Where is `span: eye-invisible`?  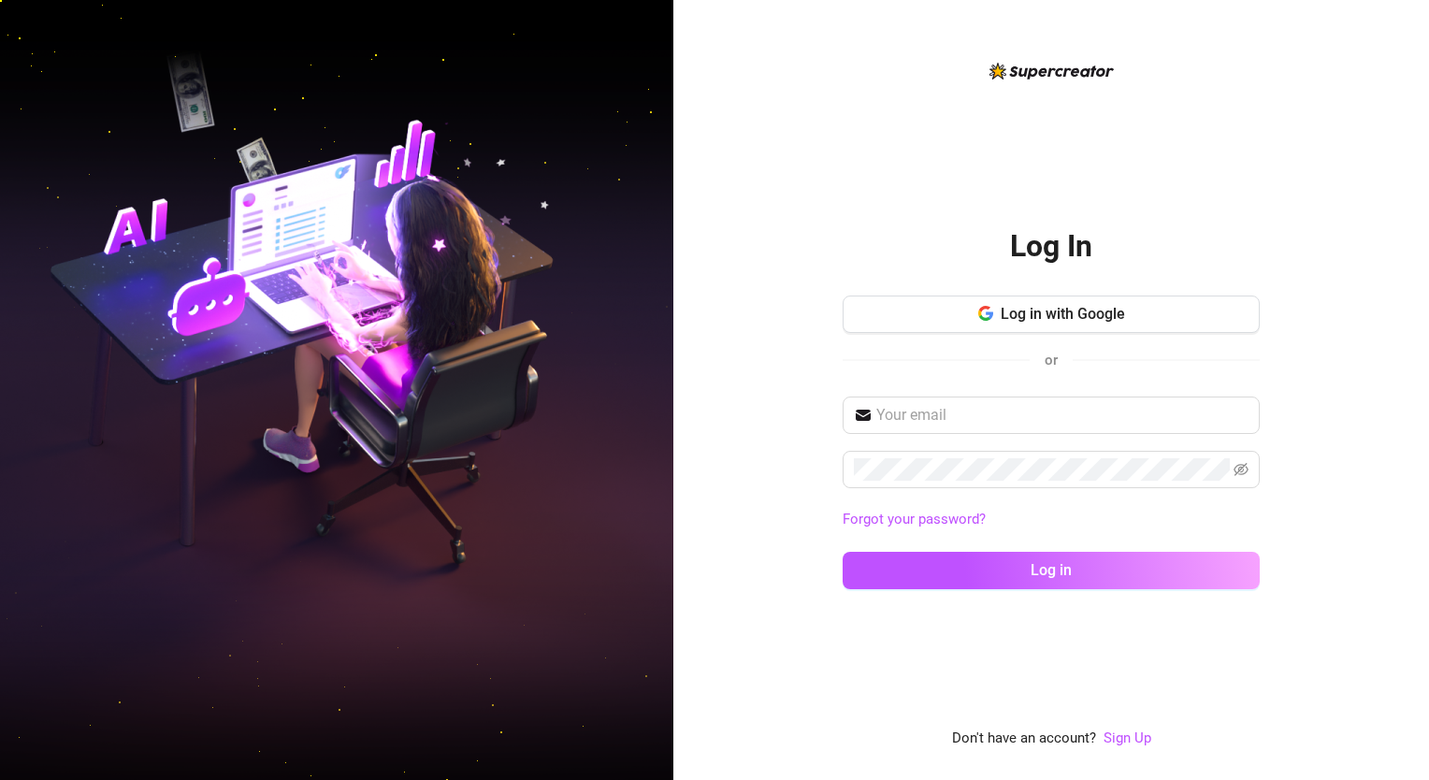
span: eye-invisible is located at coordinates (1241, 470).